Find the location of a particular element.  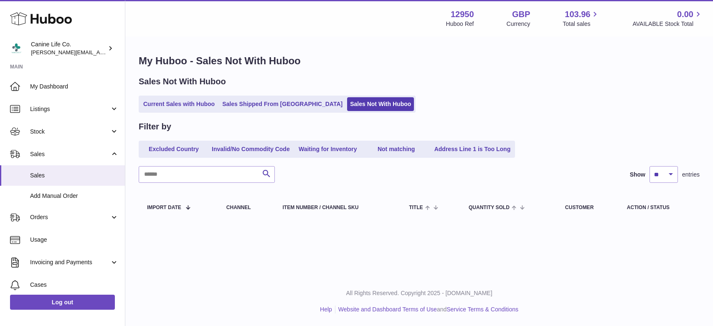

img: kevin@clsgltd.co.uk is located at coordinates (16, 48).